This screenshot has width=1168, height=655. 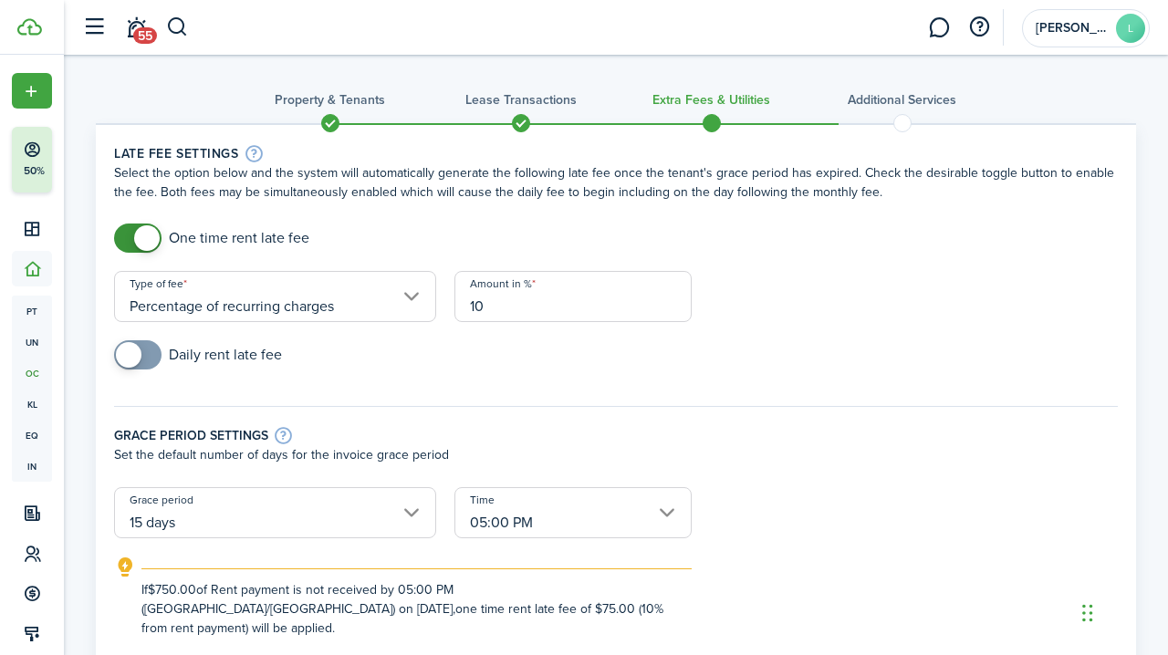 What do you see at coordinates (29, 26) in the screenshot?
I see `img: TenantCloud` at bounding box center [29, 26].